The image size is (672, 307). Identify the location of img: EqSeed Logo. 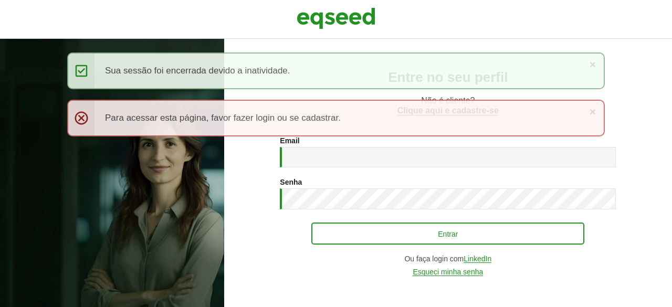
(336, 18).